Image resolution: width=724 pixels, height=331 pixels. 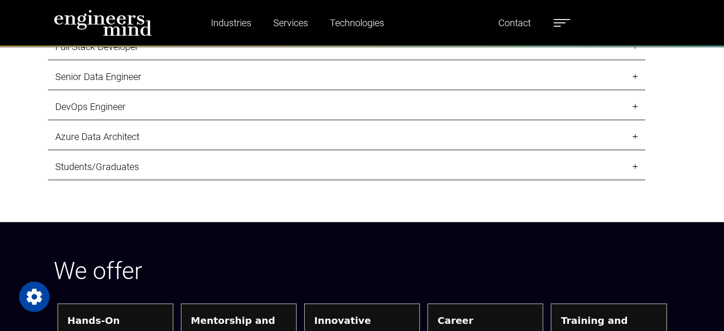 What do you see at coordinates (347, 107) in the screenshot?
I see `a: DevOps Engineer` at bounding box center [347, 107].